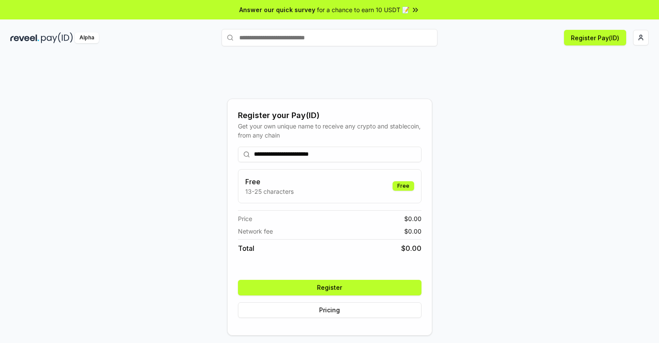  I want to click on button: Register, so click(330, 287).